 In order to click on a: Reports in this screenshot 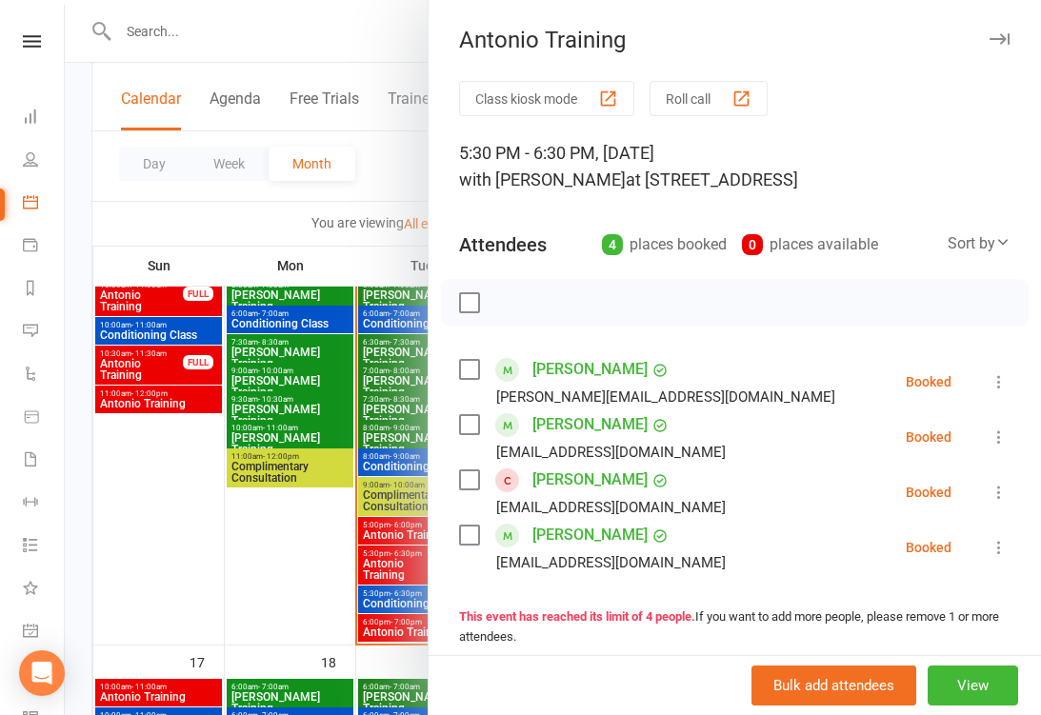, I will do `click(44, 289)`.